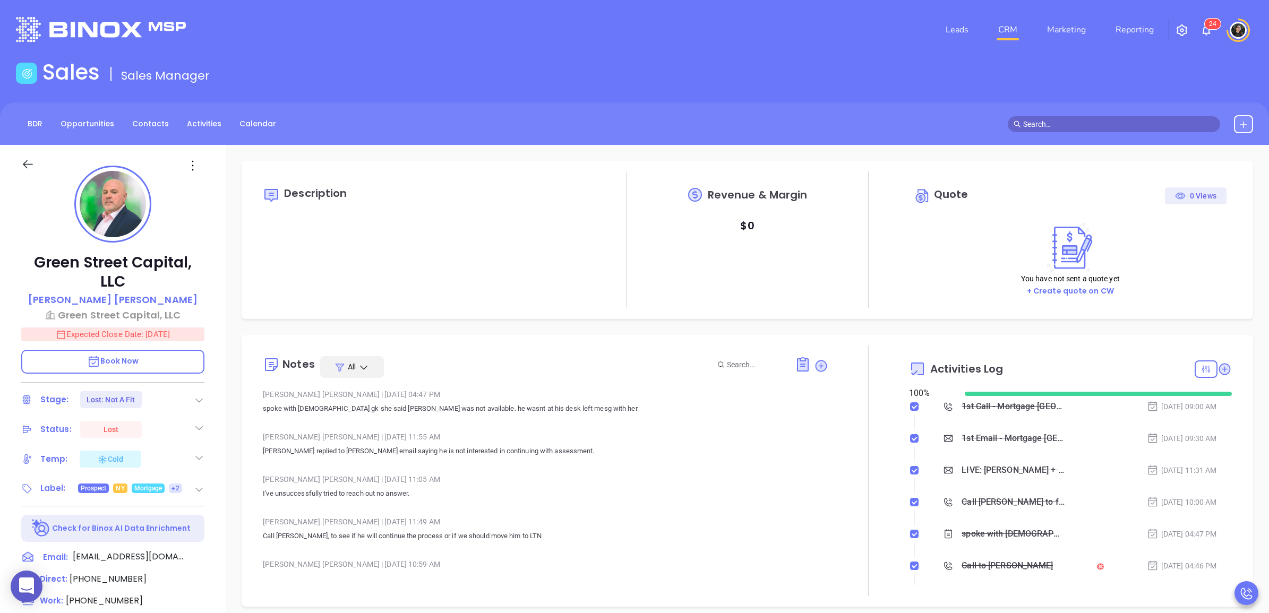  I want to click on a: BDR, so click(35, 124).